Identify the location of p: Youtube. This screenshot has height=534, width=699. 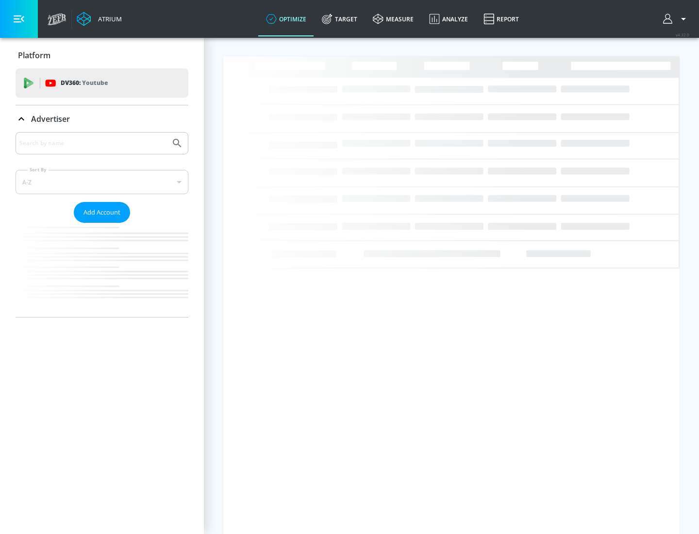
(95, 83).